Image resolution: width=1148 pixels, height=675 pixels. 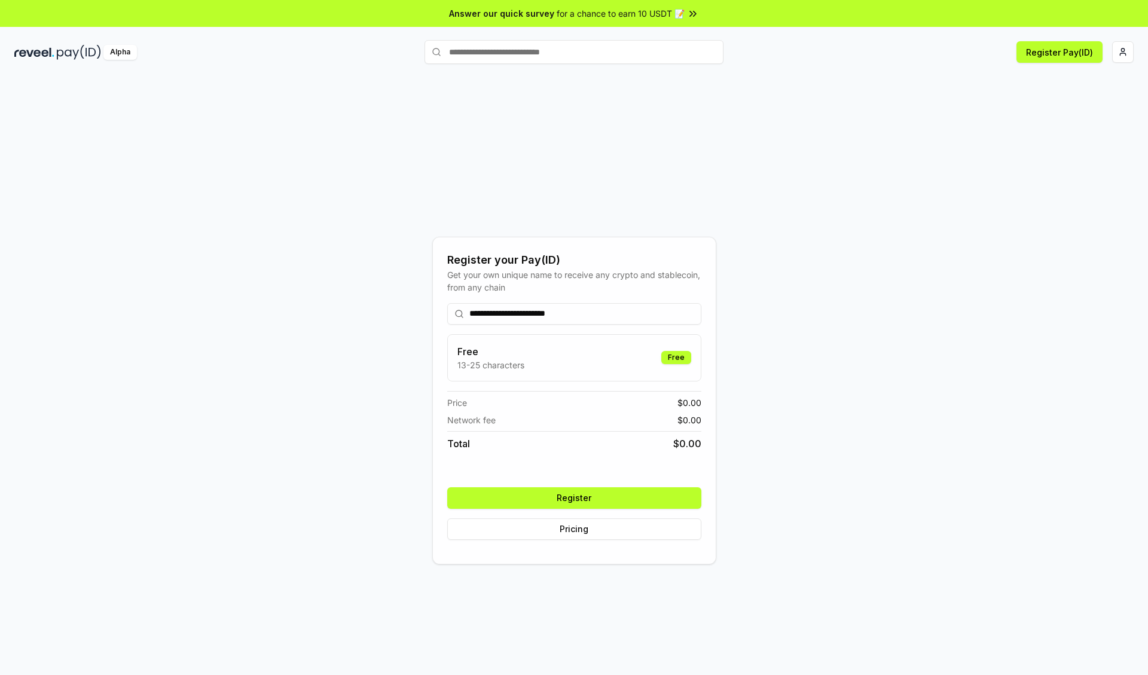 What do you see at coordinates (502, 13) in the screenshot?
I see `span: Answer our quick survey` at bounding box center [502, 13].